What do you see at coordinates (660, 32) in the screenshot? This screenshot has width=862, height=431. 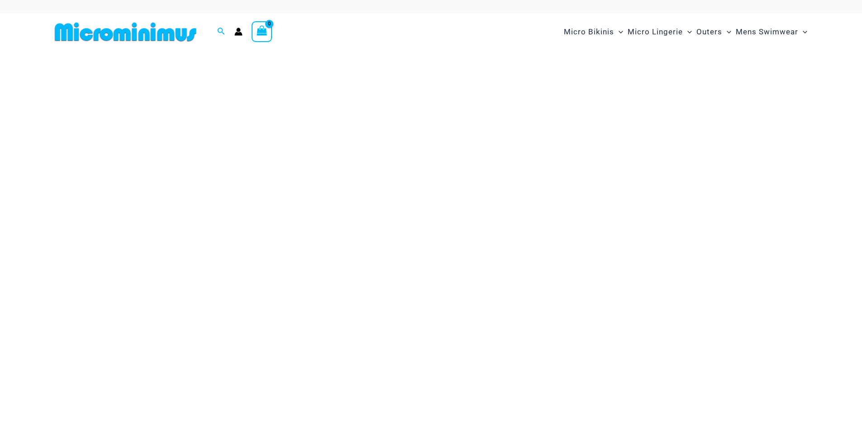 I see `a: Micro LingerieMenu ToggleMenu Toggle` at bounding box center [660, 32].